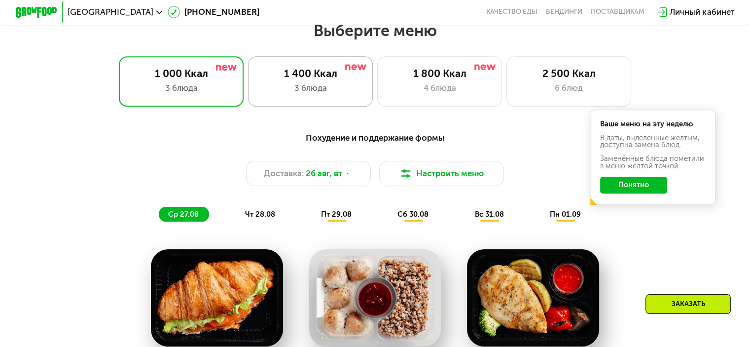 The height and width of the screenshot is (347, 750). What do you see at coordinates (702, 12) in the screenshot?
I see `div: Личный кабинет` at bounding box center [702, 12].